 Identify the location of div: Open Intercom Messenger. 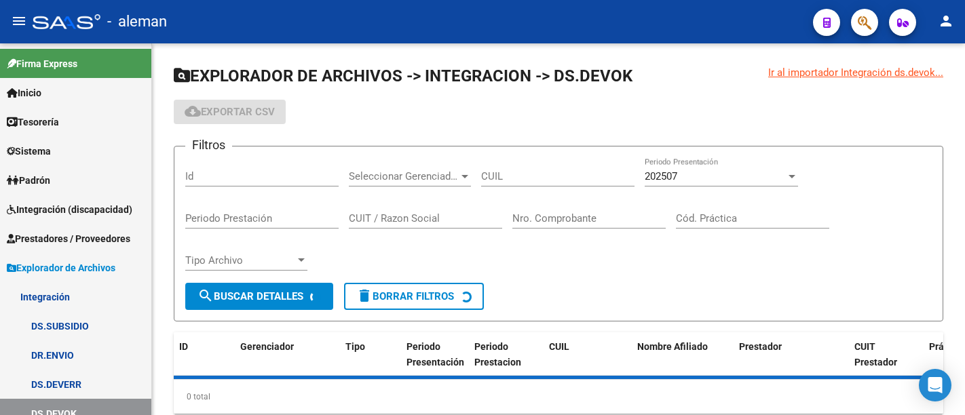
(935, 385).